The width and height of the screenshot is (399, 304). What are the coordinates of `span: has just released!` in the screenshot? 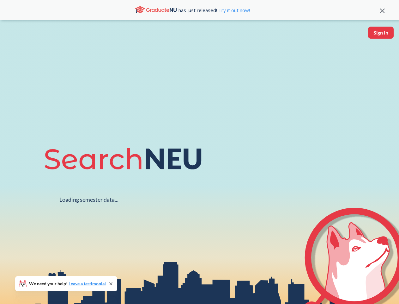 It's located at (214, 10).